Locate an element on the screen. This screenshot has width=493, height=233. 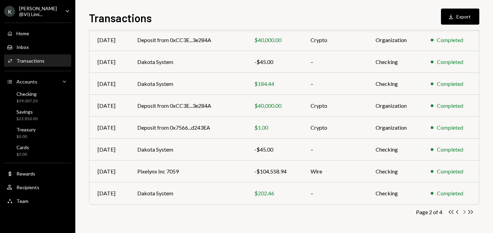
a: Rewards is located at coordinates (38, 174).